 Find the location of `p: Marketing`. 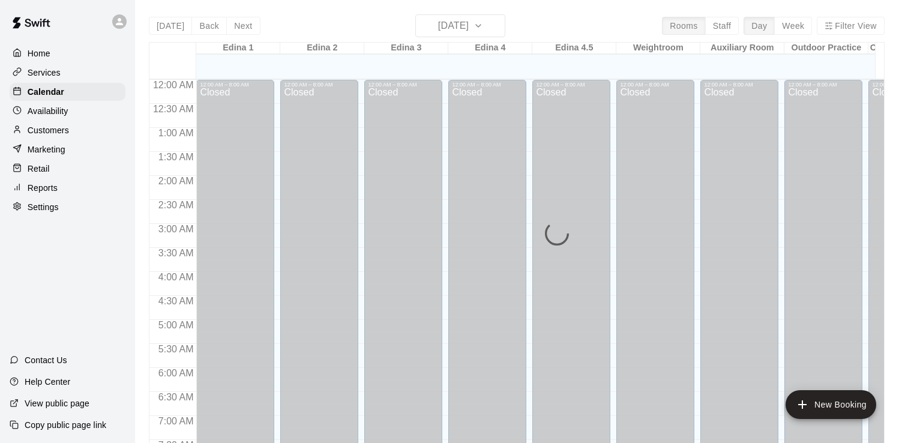

p: Marketing is located at coordinates (46, 149).